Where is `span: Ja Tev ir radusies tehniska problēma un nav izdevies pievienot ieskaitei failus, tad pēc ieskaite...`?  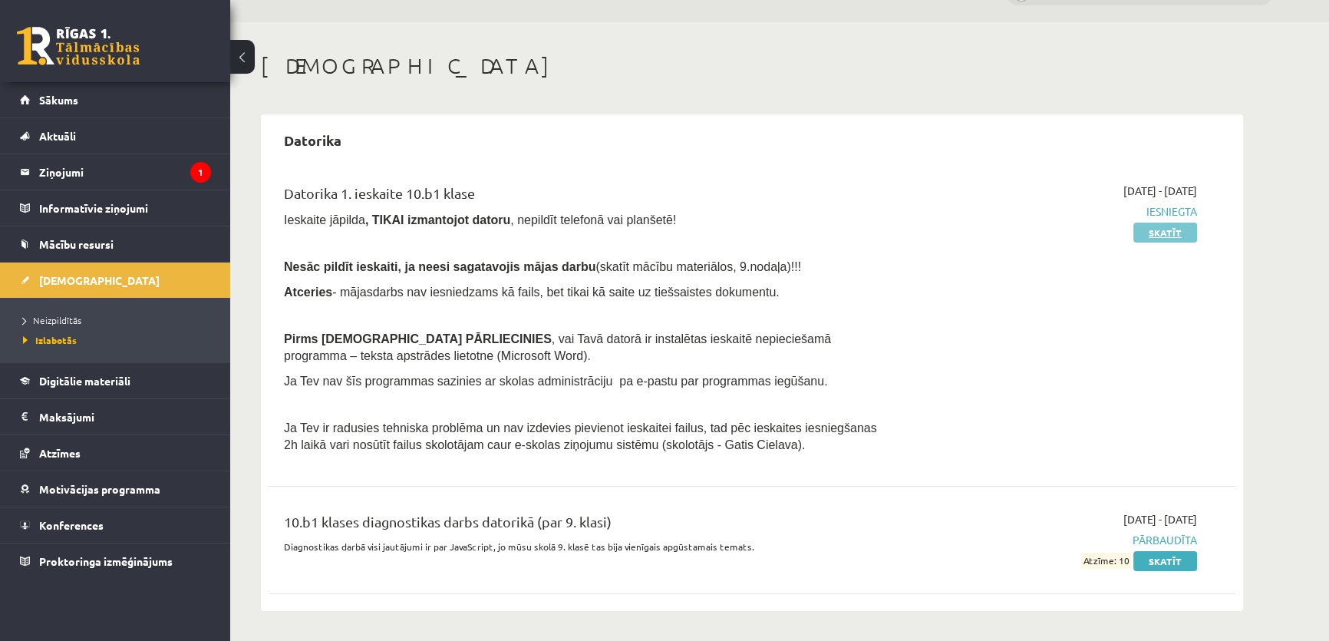 span: Ja Tev ir radusies tehniska problēma un nav izdevies pievienot ieskaitei failus, tad pēc ieskaite... is located at coordinates (580, 436).